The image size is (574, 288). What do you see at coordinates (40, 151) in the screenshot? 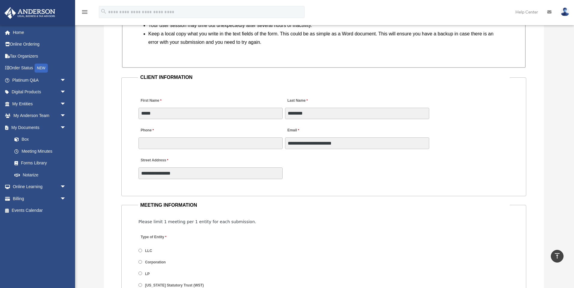
I see `a: Meeting Minutes` at bounding box center [40, 151].